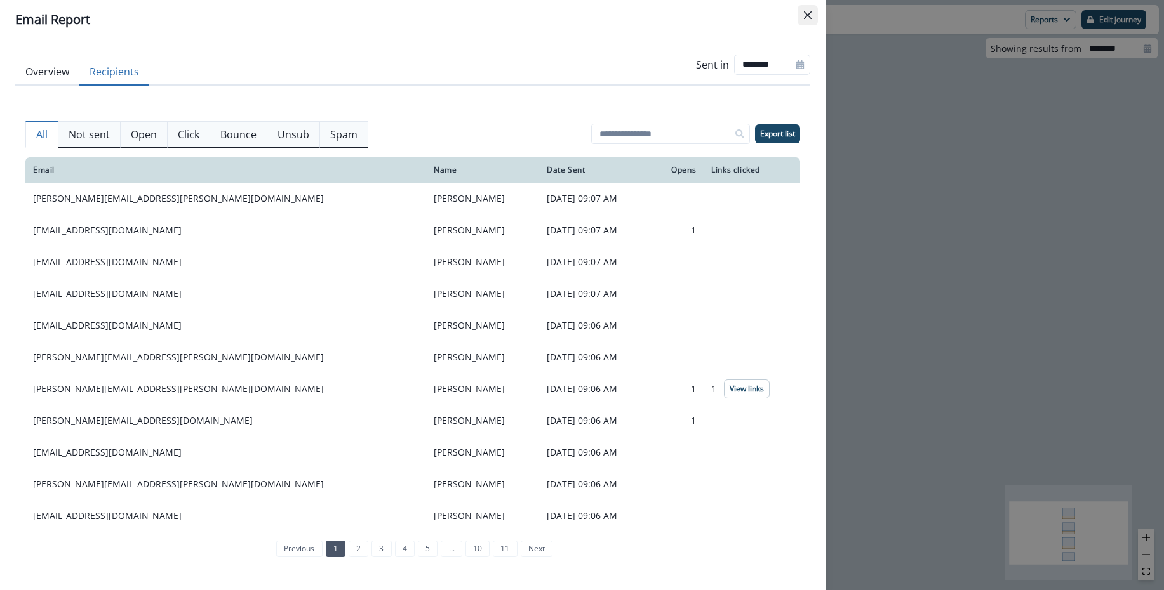  I want to click on p: Spam, so click(343, 135).